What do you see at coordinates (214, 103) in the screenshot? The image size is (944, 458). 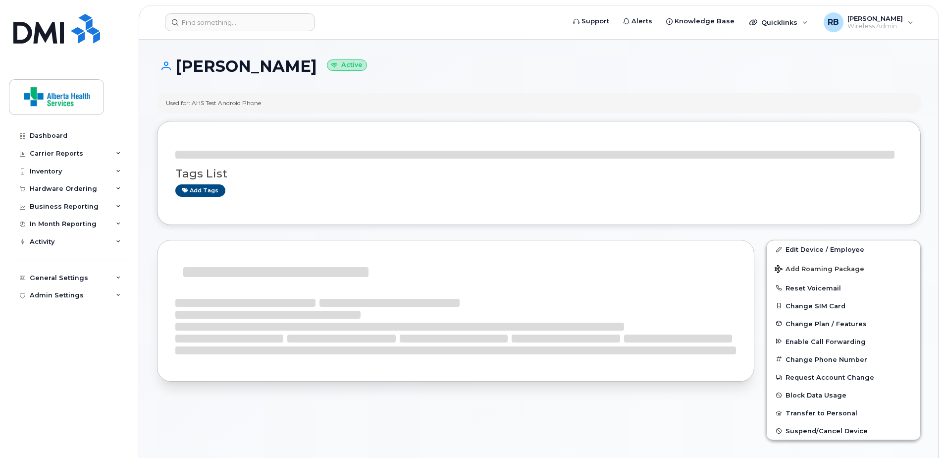 I see `div: Used for: AHS Test Android Phone` at bounding box center [214, 103].